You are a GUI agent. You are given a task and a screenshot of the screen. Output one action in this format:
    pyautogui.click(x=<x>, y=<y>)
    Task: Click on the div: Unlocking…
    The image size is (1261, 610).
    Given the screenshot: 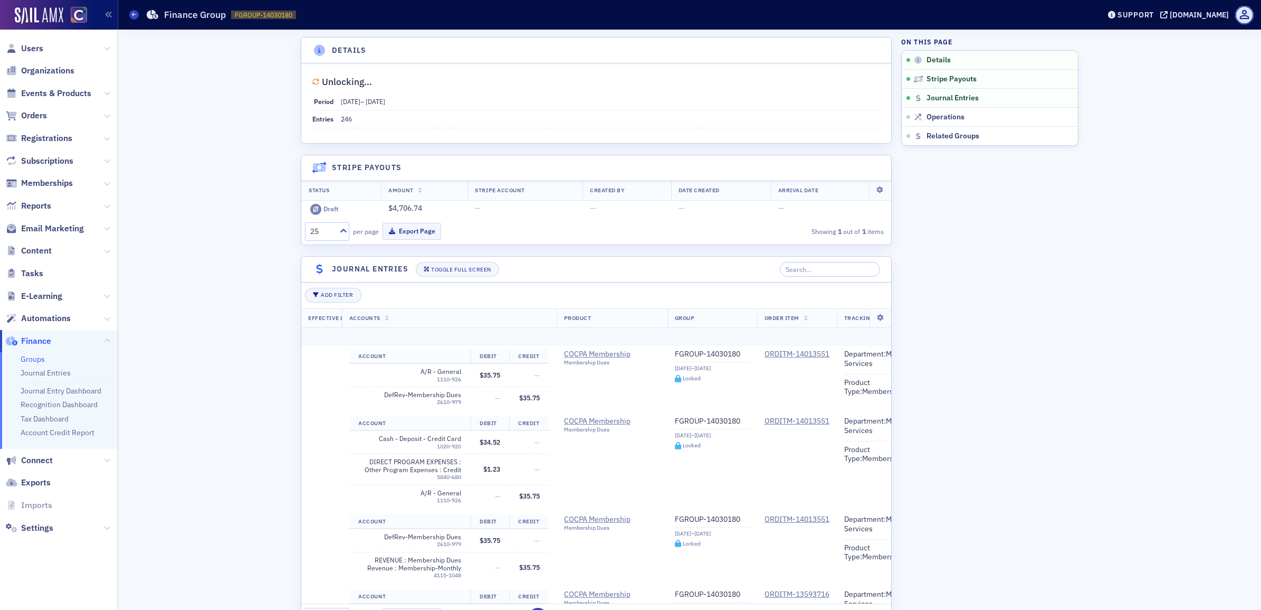 What is the action you would take?
    pyautogui.click(x=347, y=82)
    